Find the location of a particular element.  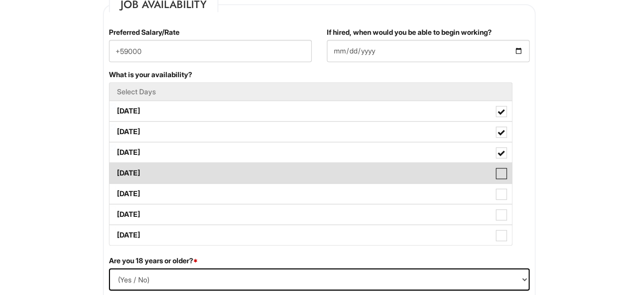

label: Are you 18 years or older? is located at coordinates (153, 261).